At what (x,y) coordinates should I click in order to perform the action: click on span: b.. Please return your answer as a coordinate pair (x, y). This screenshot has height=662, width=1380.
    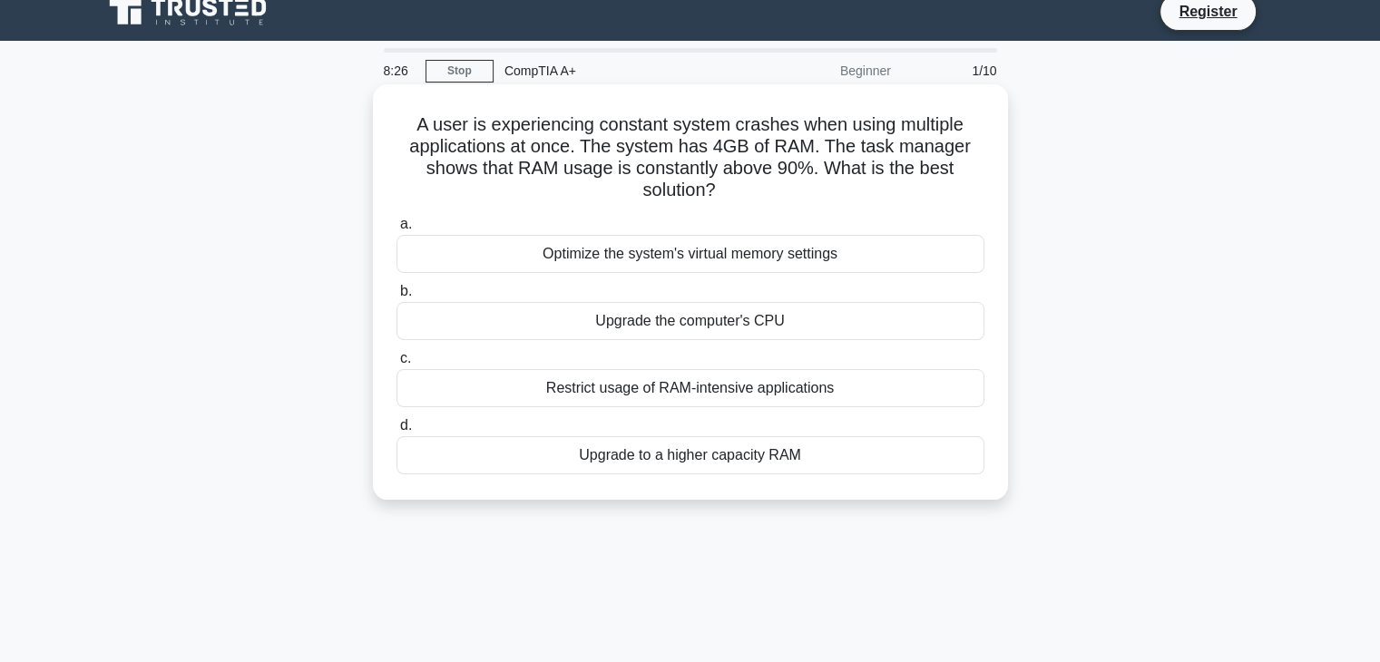
    Looking at the image, I should click on (406, 290).